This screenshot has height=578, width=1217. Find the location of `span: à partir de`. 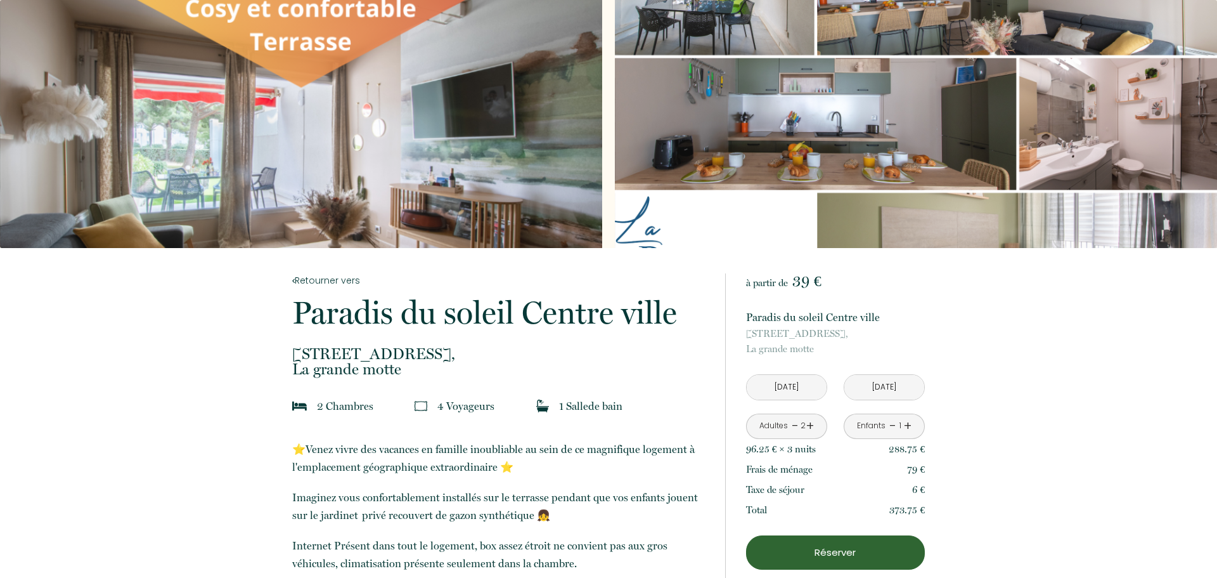

span: à partir de is located at coordinates (767, 283).